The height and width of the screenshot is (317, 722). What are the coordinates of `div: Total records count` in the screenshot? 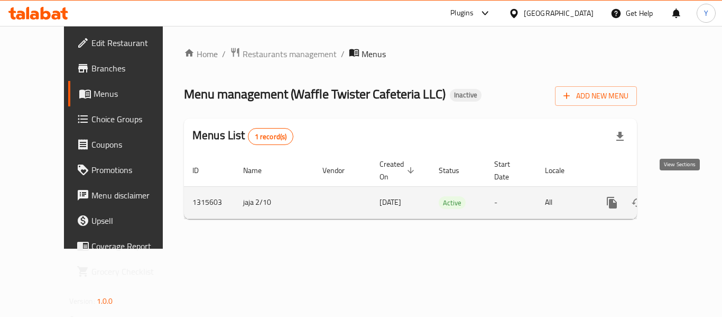 It's located at (271, 136).